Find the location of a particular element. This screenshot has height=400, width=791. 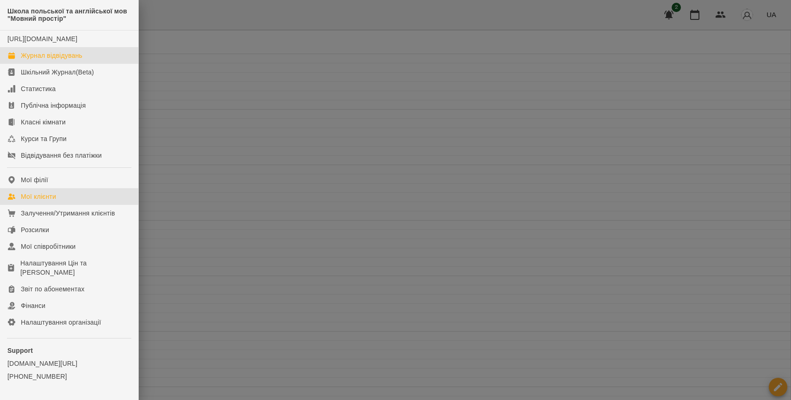

div: Відвідування без платіжки is located at coordinates (61, 155).